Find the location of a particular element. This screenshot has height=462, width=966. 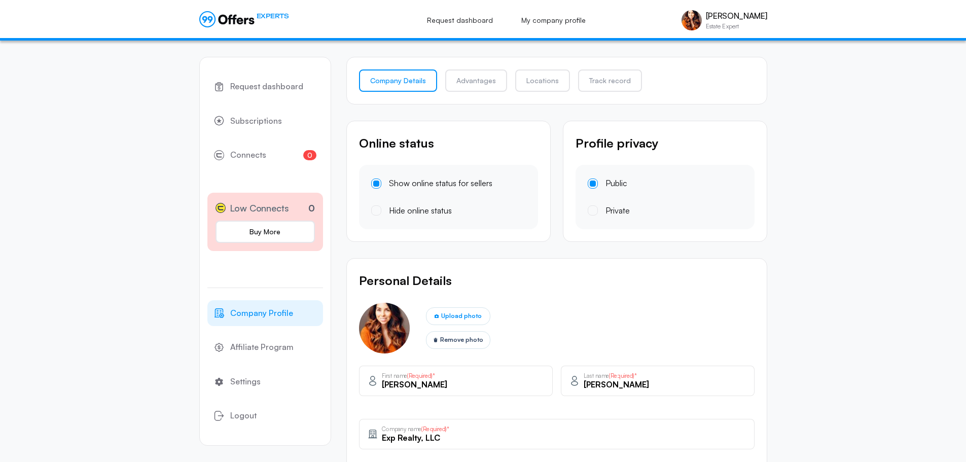

a: Track record is located at coordinates (610, 81).